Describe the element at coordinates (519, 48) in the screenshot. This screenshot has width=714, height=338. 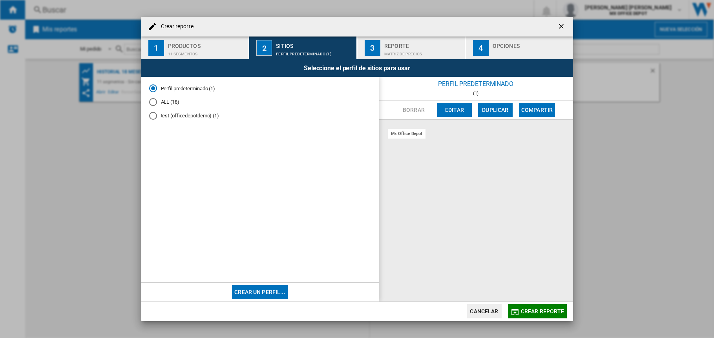
I see `button: 4 Opciones` at that location.